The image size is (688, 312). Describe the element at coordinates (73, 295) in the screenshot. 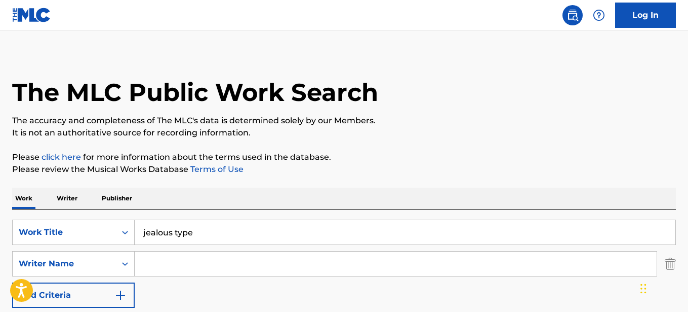

I see `button: Add Criteria` at that location.